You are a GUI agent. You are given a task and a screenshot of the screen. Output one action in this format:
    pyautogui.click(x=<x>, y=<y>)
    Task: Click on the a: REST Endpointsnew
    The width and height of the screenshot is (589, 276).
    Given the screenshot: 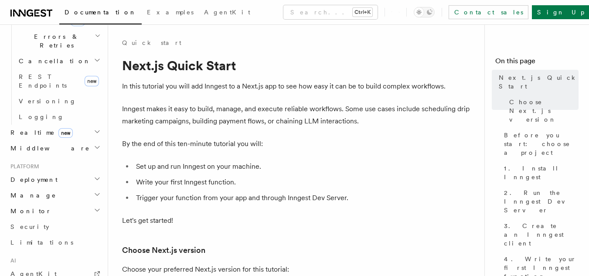 What is the action you would take?
    pyautogui.click(x=59, y=81)
    